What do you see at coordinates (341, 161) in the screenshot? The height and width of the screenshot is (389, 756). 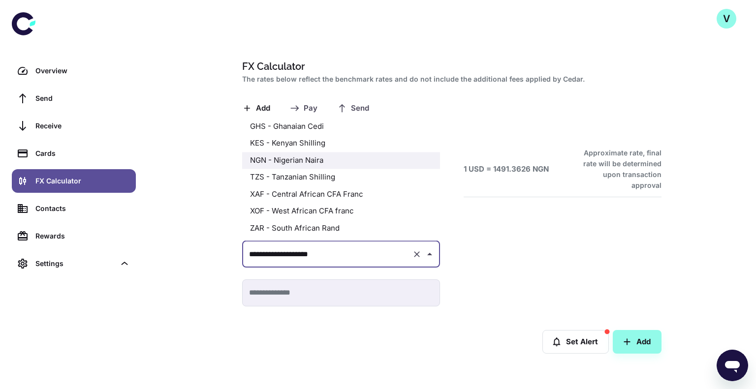 I see `li: NGN - Nigerian Naira` at bounding box center [341, 161].